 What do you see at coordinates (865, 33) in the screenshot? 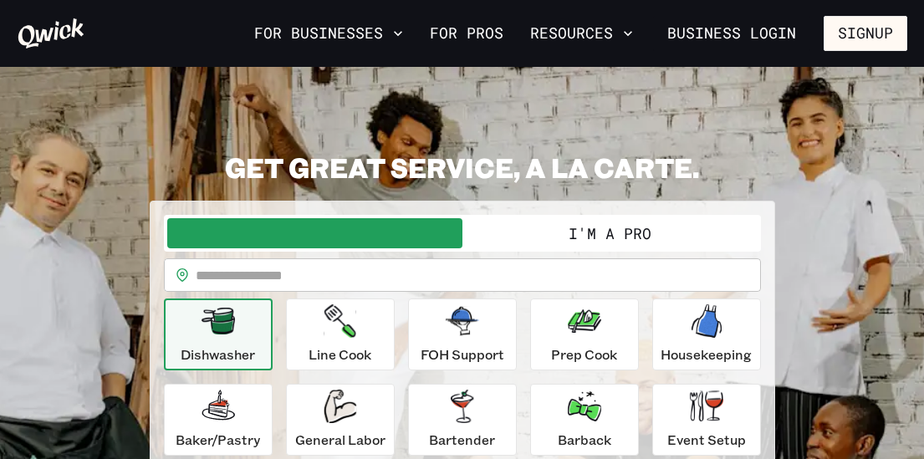
I see `button: Signup` at bounding box center [865, 33].